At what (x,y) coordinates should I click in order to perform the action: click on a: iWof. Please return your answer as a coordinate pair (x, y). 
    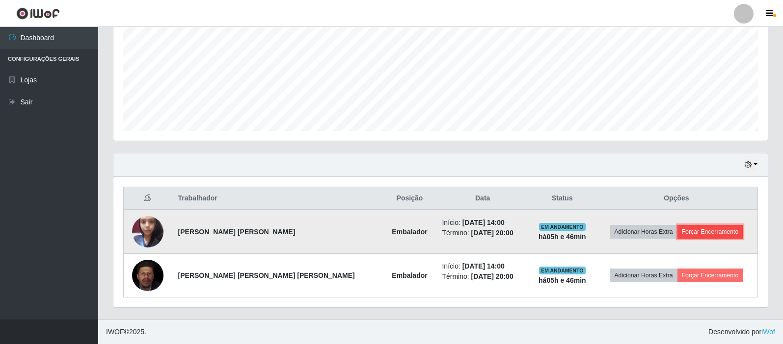
    Looking at the image, I should click on (768, 332).